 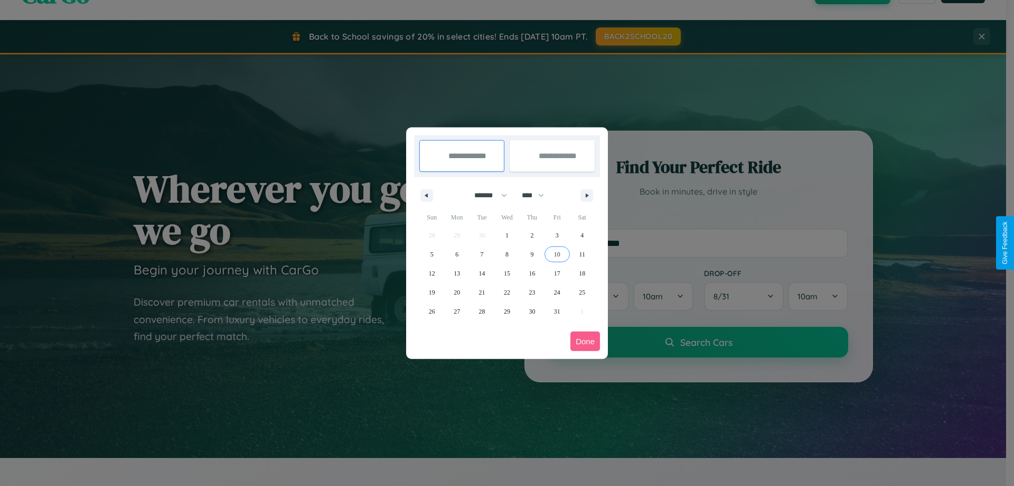 What do you see at coordinates (457, 273) in the screenshot?
I see `button: 13` at bounding box center [457, 273].